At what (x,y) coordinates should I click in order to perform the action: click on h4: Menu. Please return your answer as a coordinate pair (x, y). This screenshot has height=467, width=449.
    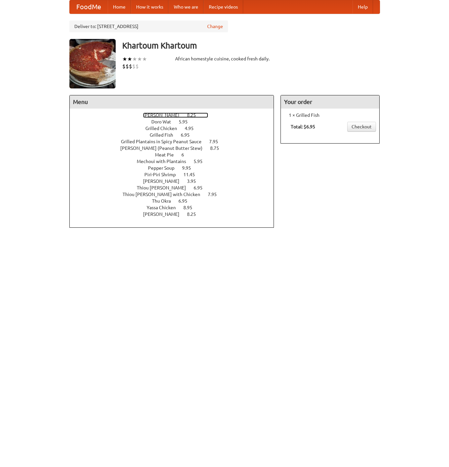
    Looking at the image, I should click on (172, 102).